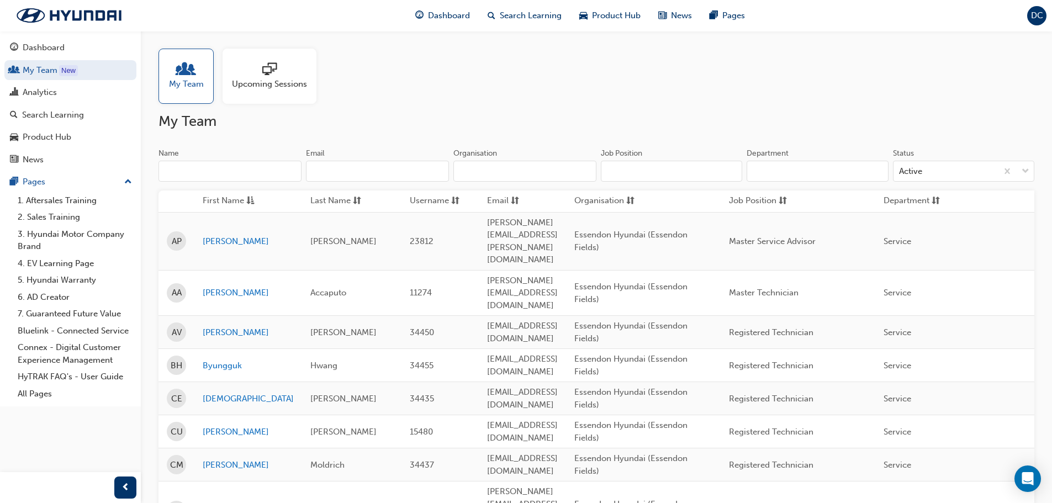 This screenshot has width=1052, height=503. What do you see at coordinates (44, 48) in the screenshot?
I see `div: Dashboard` at bounding box center [44, 48].